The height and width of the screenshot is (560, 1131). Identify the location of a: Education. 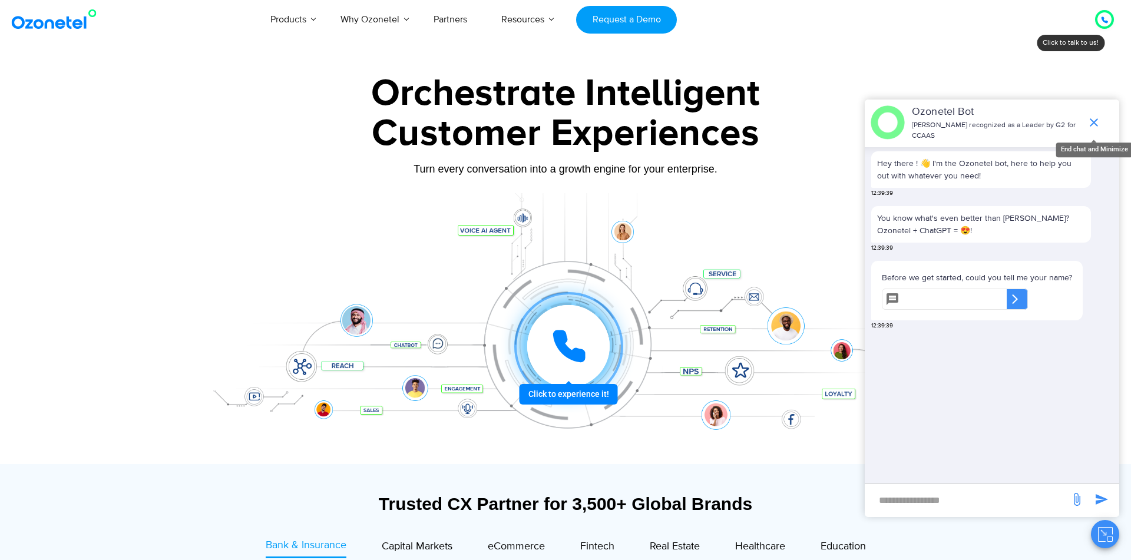
(843, 548).